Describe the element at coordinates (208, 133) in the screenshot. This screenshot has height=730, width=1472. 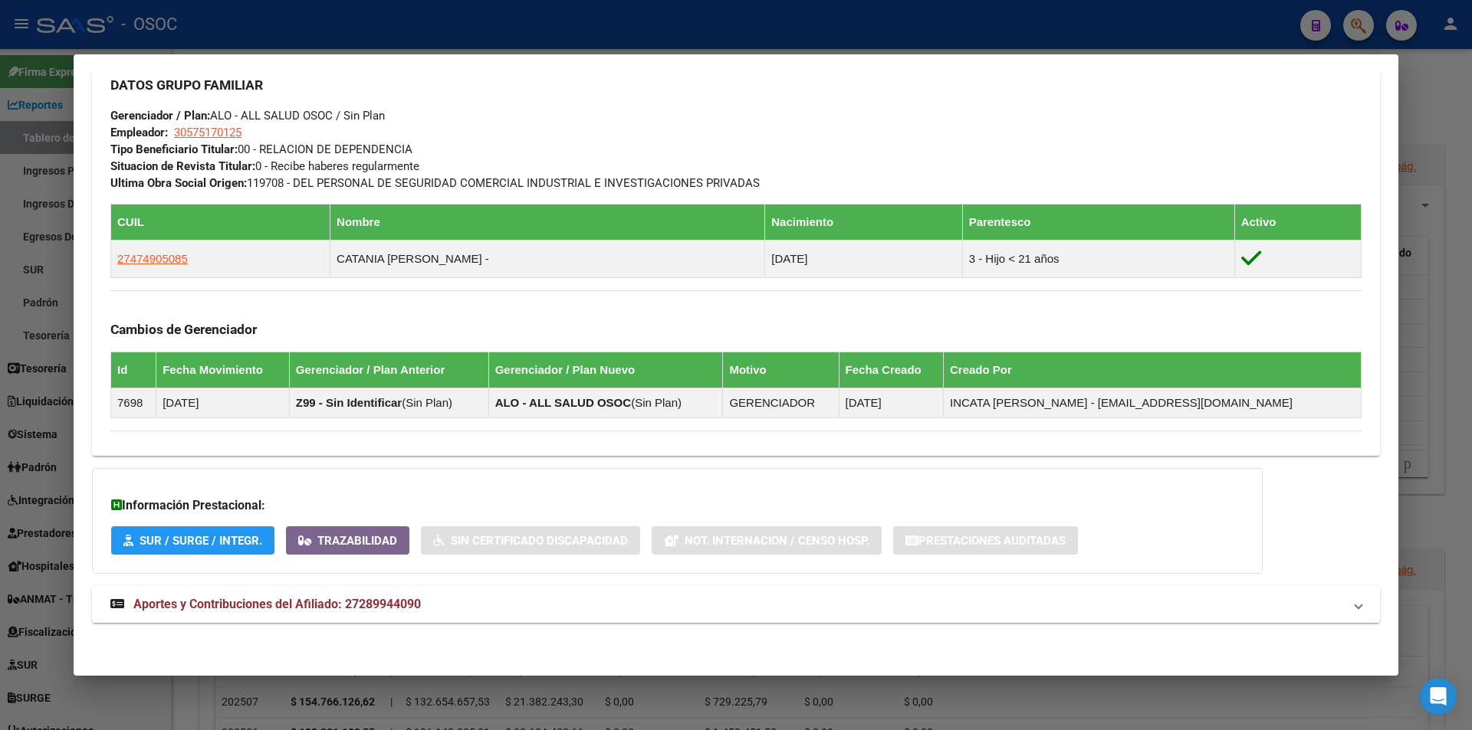
I see `span: 30575170125` at that location.